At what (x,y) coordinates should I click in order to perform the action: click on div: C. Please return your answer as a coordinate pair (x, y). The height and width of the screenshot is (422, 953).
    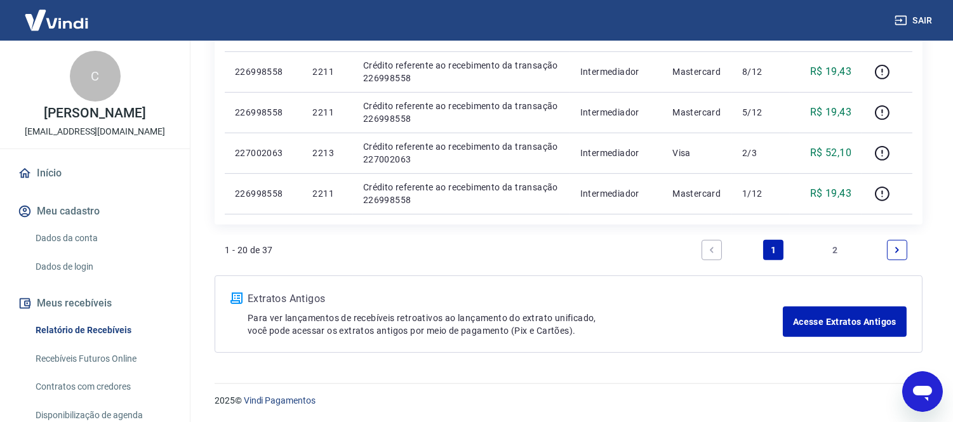
    Looking at the image, I should click on (95, 76).